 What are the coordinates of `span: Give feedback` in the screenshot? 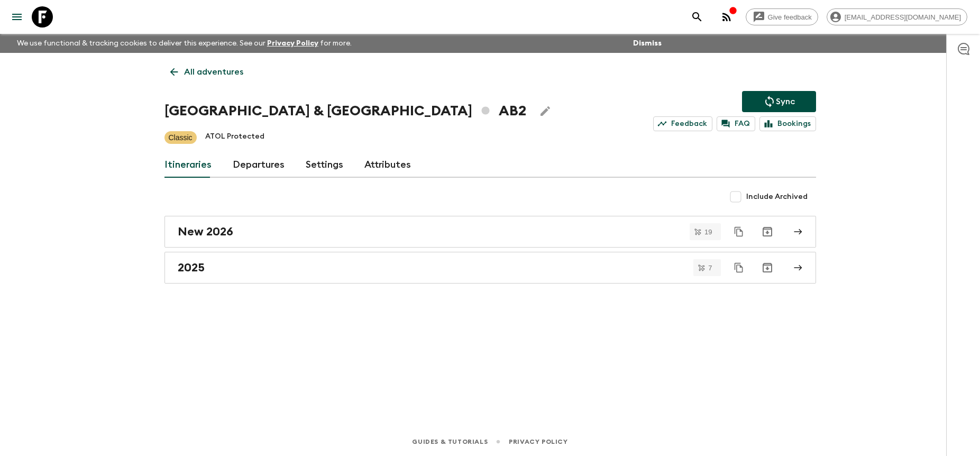 It's located at (790, 17).